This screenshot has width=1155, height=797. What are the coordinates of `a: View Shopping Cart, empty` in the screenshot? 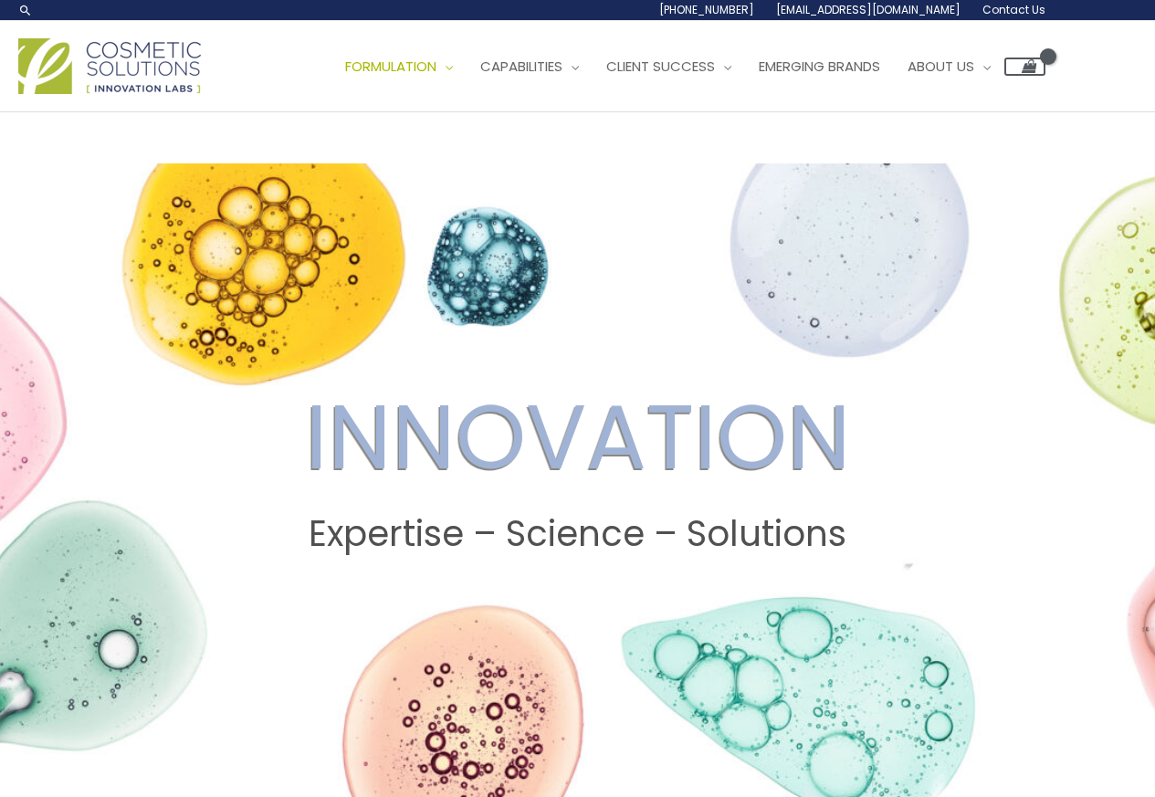 It's located at (1024, 67).